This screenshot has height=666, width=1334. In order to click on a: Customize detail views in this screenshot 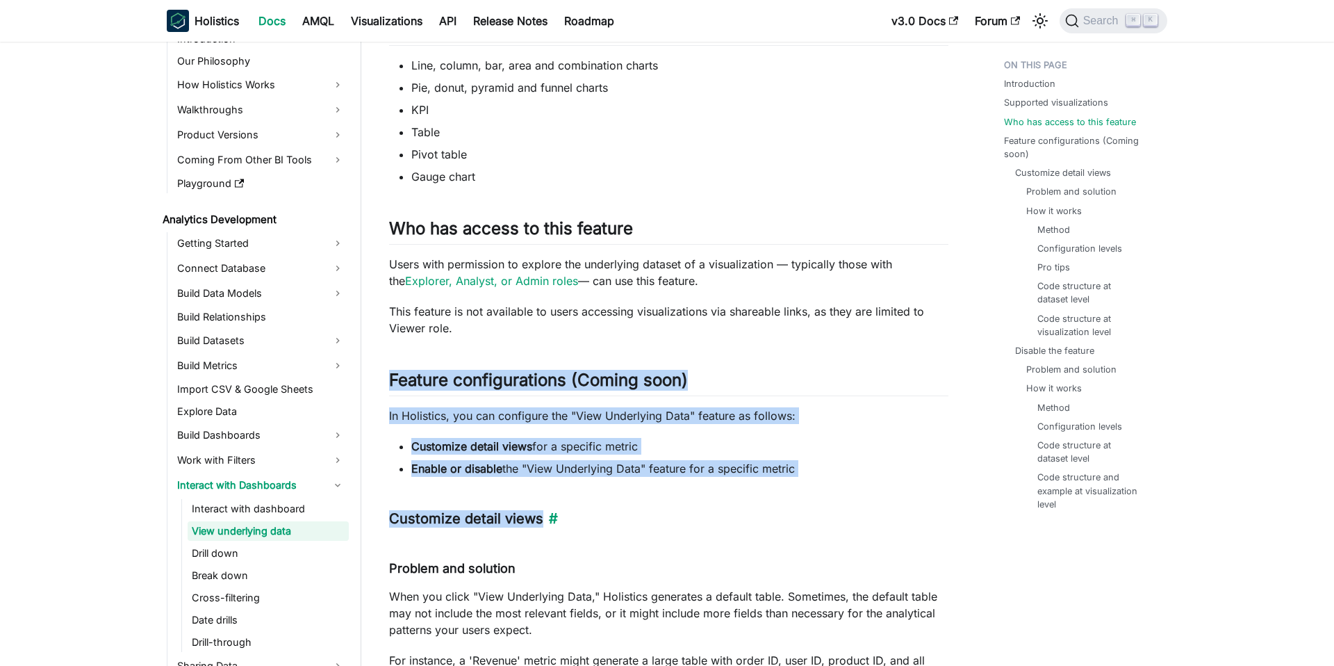, I will do `click(1063, 172)`.